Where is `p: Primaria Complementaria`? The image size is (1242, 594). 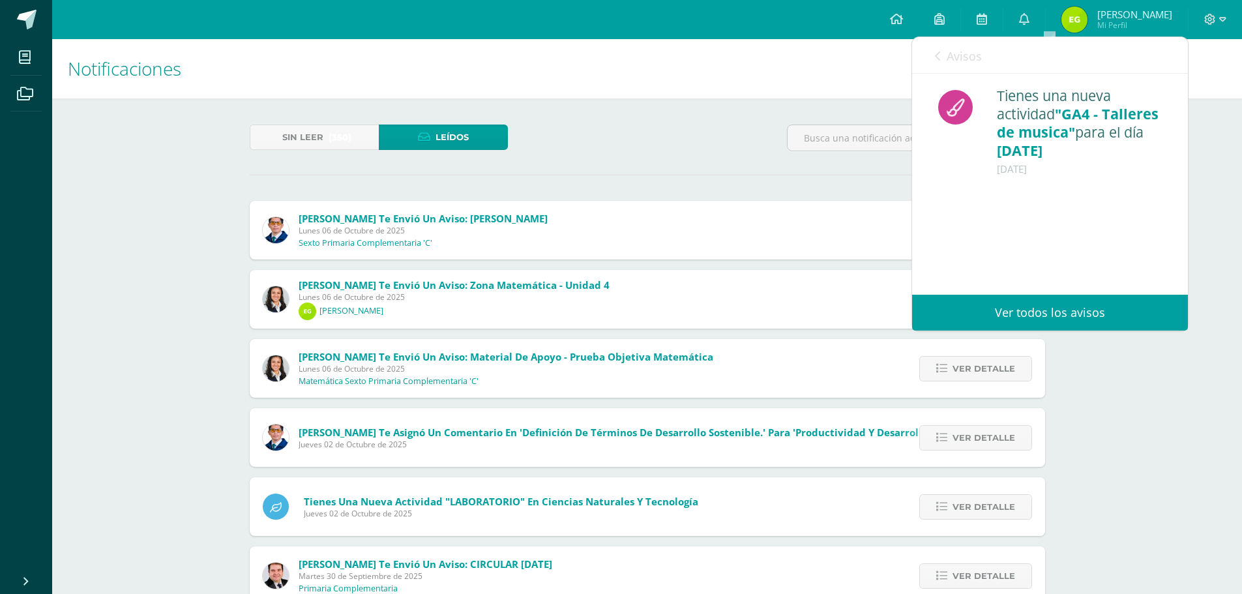 p: Primaria Complementaria is located at coordinates (348, 589).